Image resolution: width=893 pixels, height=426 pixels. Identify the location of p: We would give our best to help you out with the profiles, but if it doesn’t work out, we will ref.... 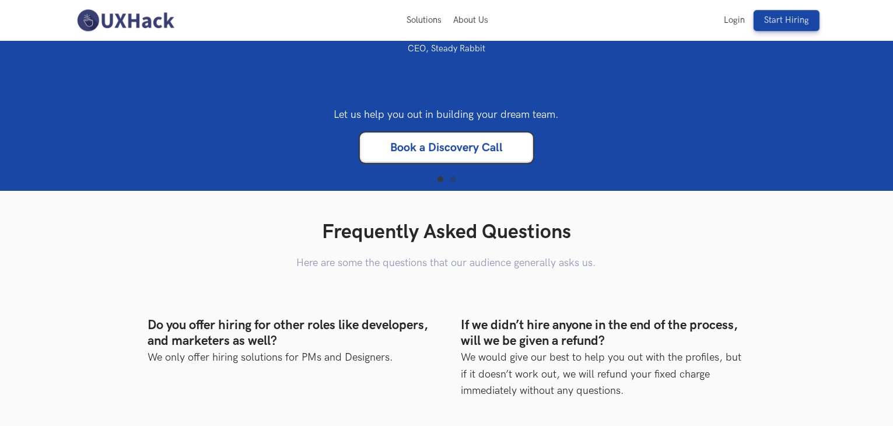
(603, 374).